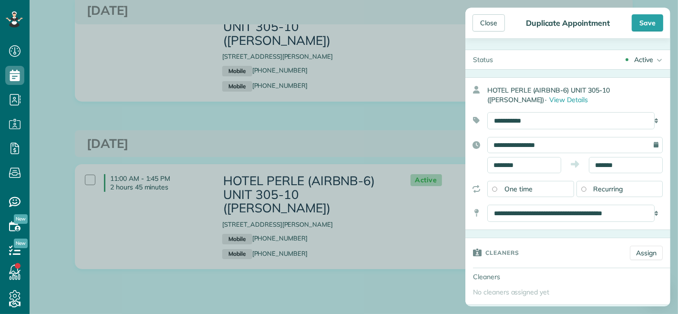 This screenshot has height=314, width=678. What do you see at coordinates (608, 189) in the screenshot?
I see `span: Recurring` at bounding box center [608, 189].